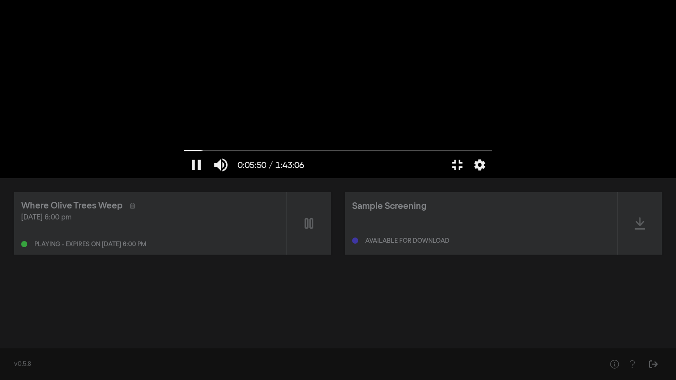  What do you see at coordinates (271, 165) in the screenshot?
I see `button: 0:05:50 / 1:43:06` at bounding box center [271, 165].